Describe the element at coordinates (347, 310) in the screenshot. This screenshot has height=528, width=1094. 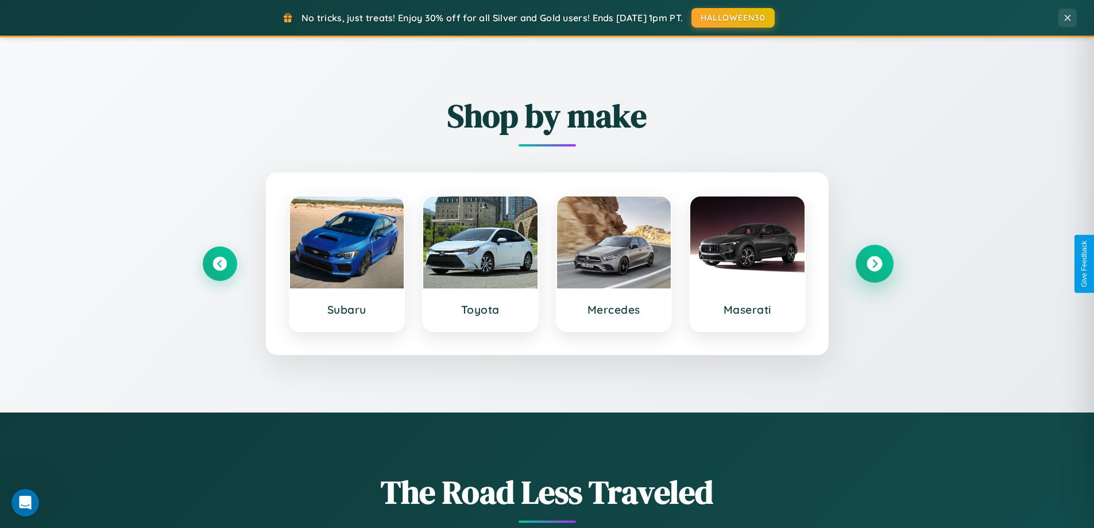
I see `h3: Subaru` at that location.